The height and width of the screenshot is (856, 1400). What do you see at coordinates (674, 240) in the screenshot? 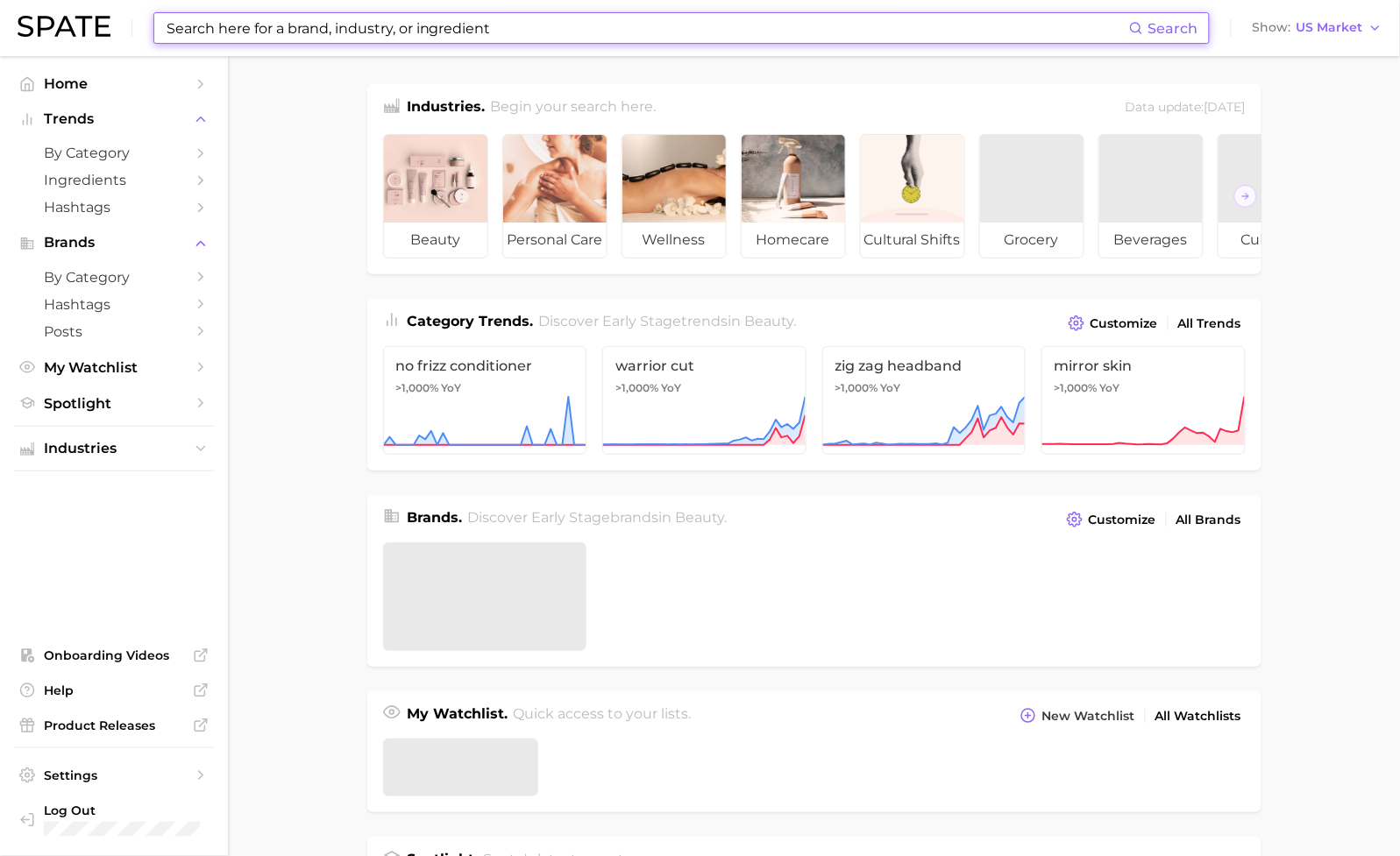
I see `span: wellness` at bounding box center [674, 240].